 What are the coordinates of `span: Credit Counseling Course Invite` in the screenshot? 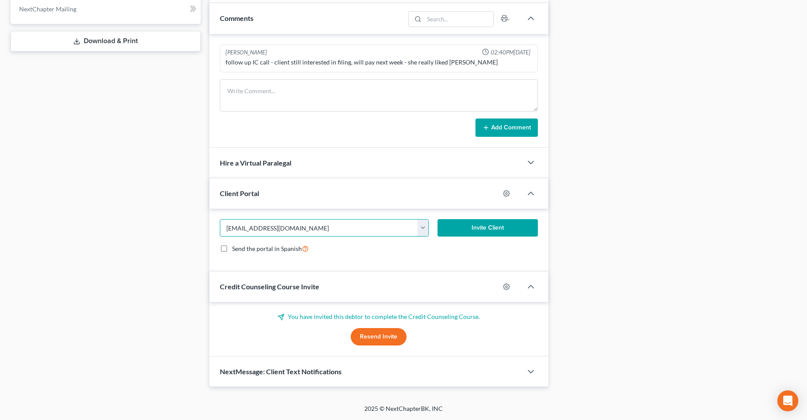 It's located at (269, 286).